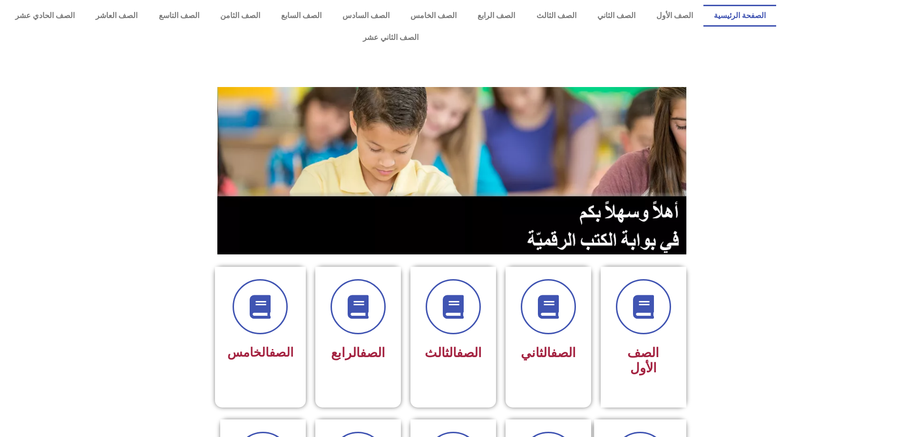 The image size is (906, 437). I want to click on a: الصف التاسع, so click(178, 16).